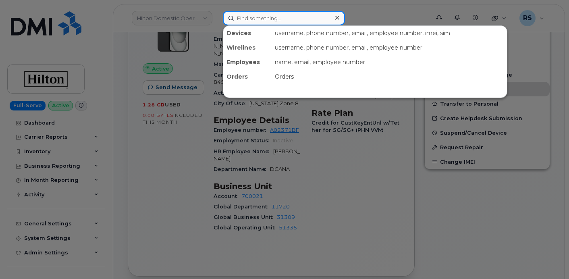 The height and width of the screenshot is (279, 569). I want to click on div: Devices, so click(247, 33).